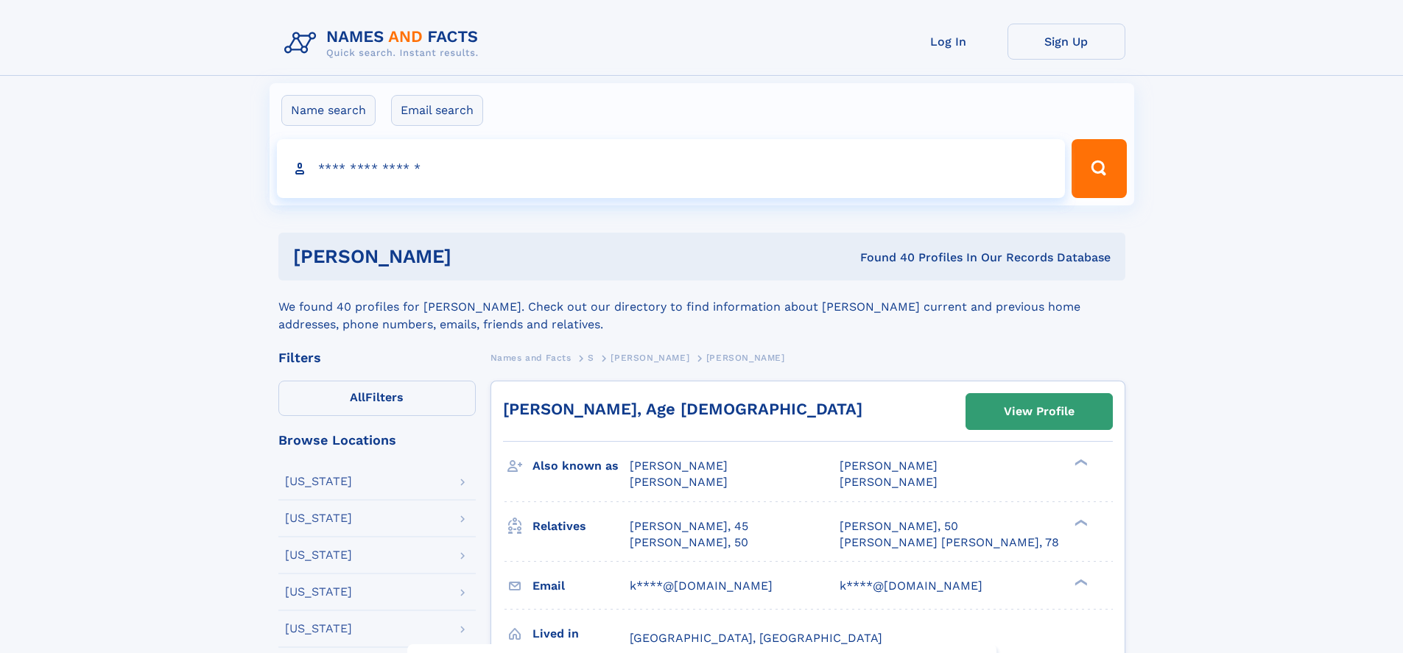 The image size is (1403, 653). I want to click on input: search input, so click(671, 169).